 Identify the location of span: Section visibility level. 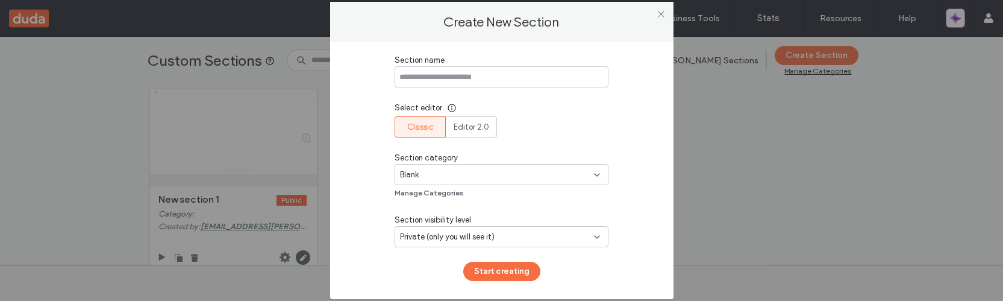
(433, 220).